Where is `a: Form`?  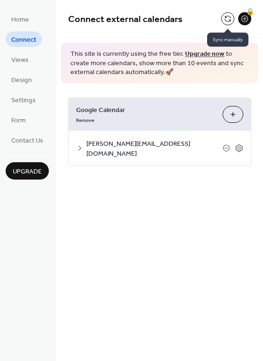 a: Form is located at coordinates (18, 120).